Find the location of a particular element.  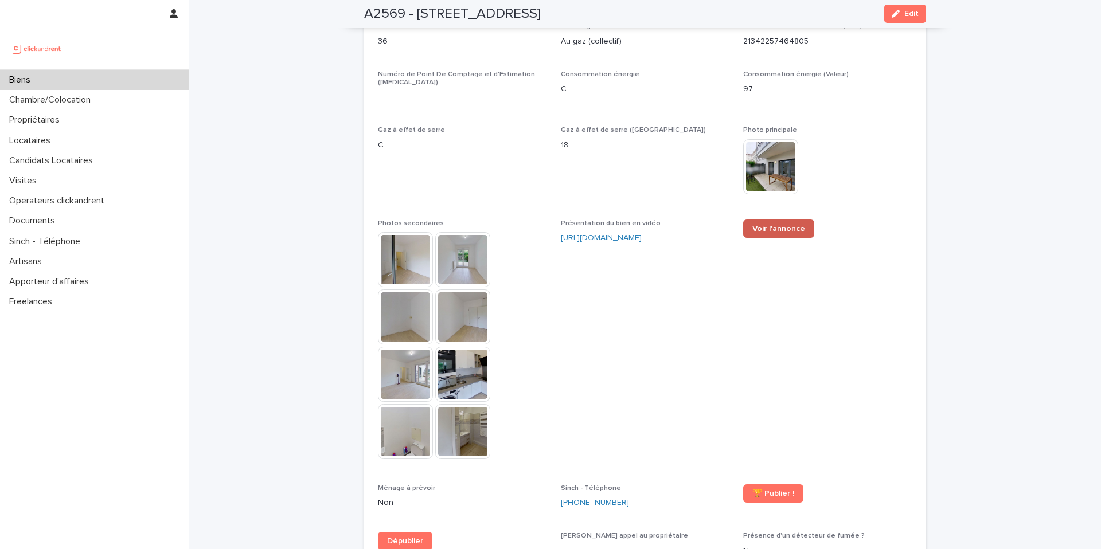

p: Visites is located at coordinates (25, 181).